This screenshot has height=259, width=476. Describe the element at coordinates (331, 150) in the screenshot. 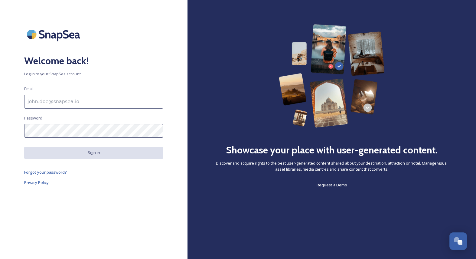

I see `h2: Showcase your place with user-generated content.` at that location.